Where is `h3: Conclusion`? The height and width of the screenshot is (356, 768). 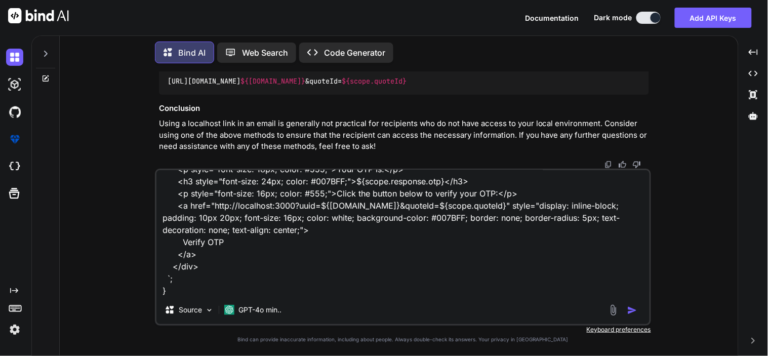 h3: Conclusion is located at coordinates (404, 108).